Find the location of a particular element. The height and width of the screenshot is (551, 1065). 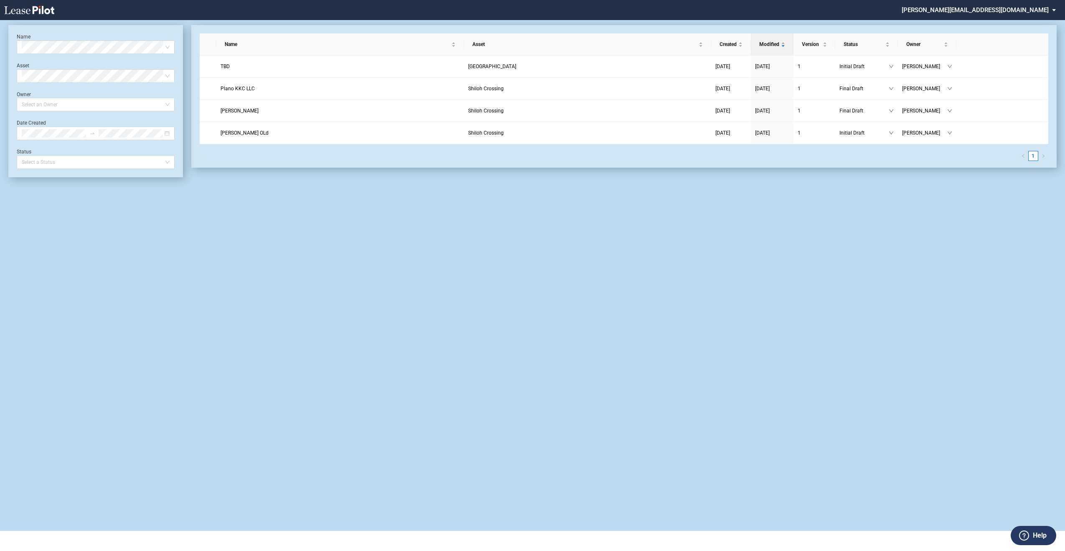

span: Owner is located at coordinates (925, 44).